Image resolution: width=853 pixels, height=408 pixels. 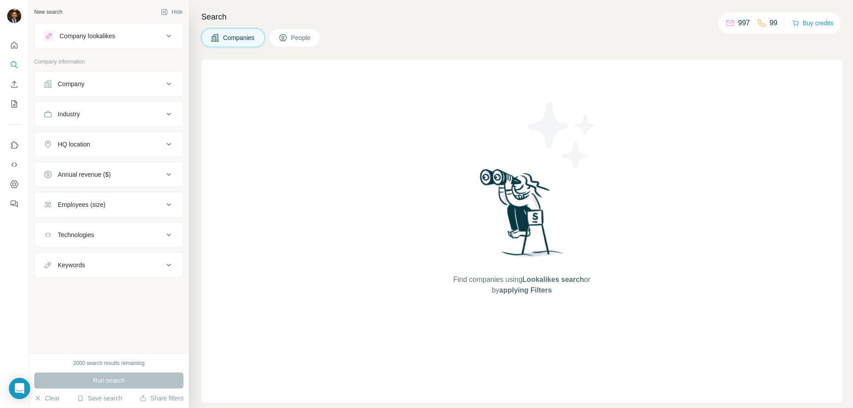 I want to click on img: Surfe Illustration - Woman searching with binoculars, so click(x=522, y=216).